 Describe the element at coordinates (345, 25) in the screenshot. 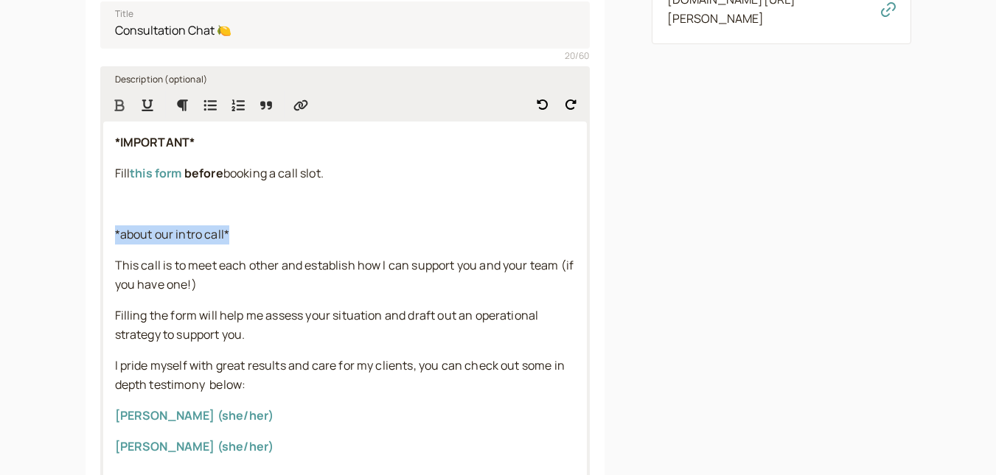

I see `input: Title` at that location.